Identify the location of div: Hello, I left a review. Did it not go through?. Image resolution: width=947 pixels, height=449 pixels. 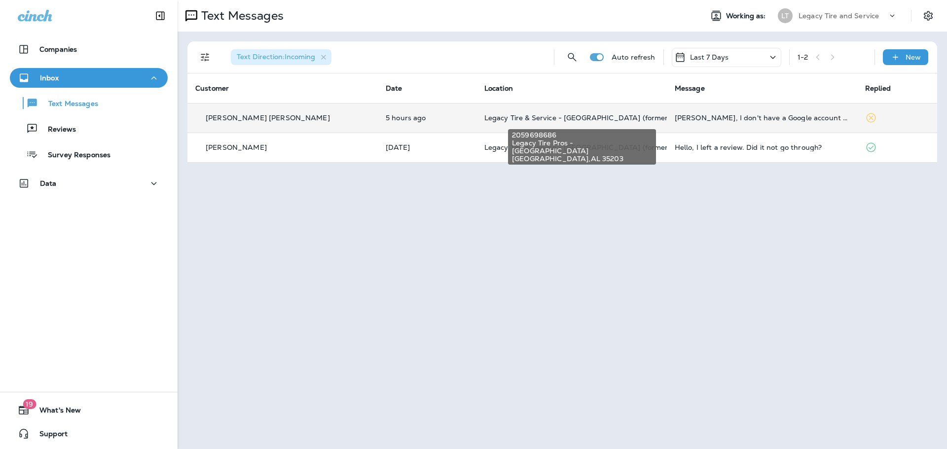
(762, 147).